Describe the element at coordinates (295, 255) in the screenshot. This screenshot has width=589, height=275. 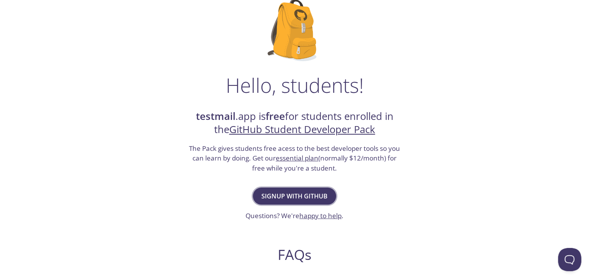
I see `h2: FAQs` at that location.